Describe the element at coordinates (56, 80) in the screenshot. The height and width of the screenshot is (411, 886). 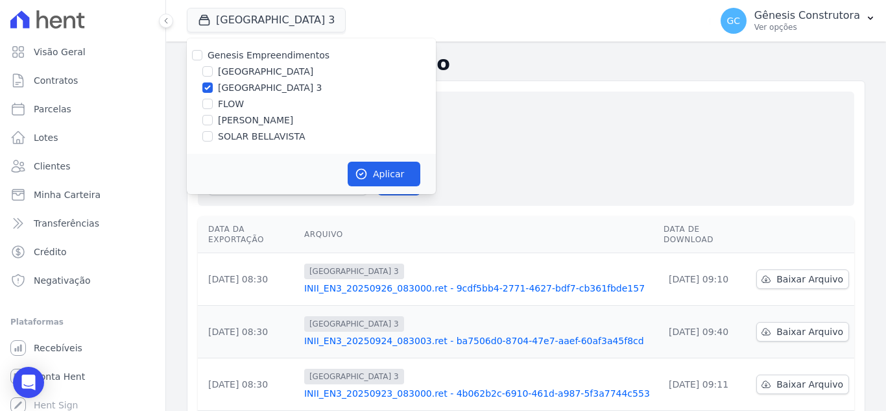
I see `span: Contratos` at that location.